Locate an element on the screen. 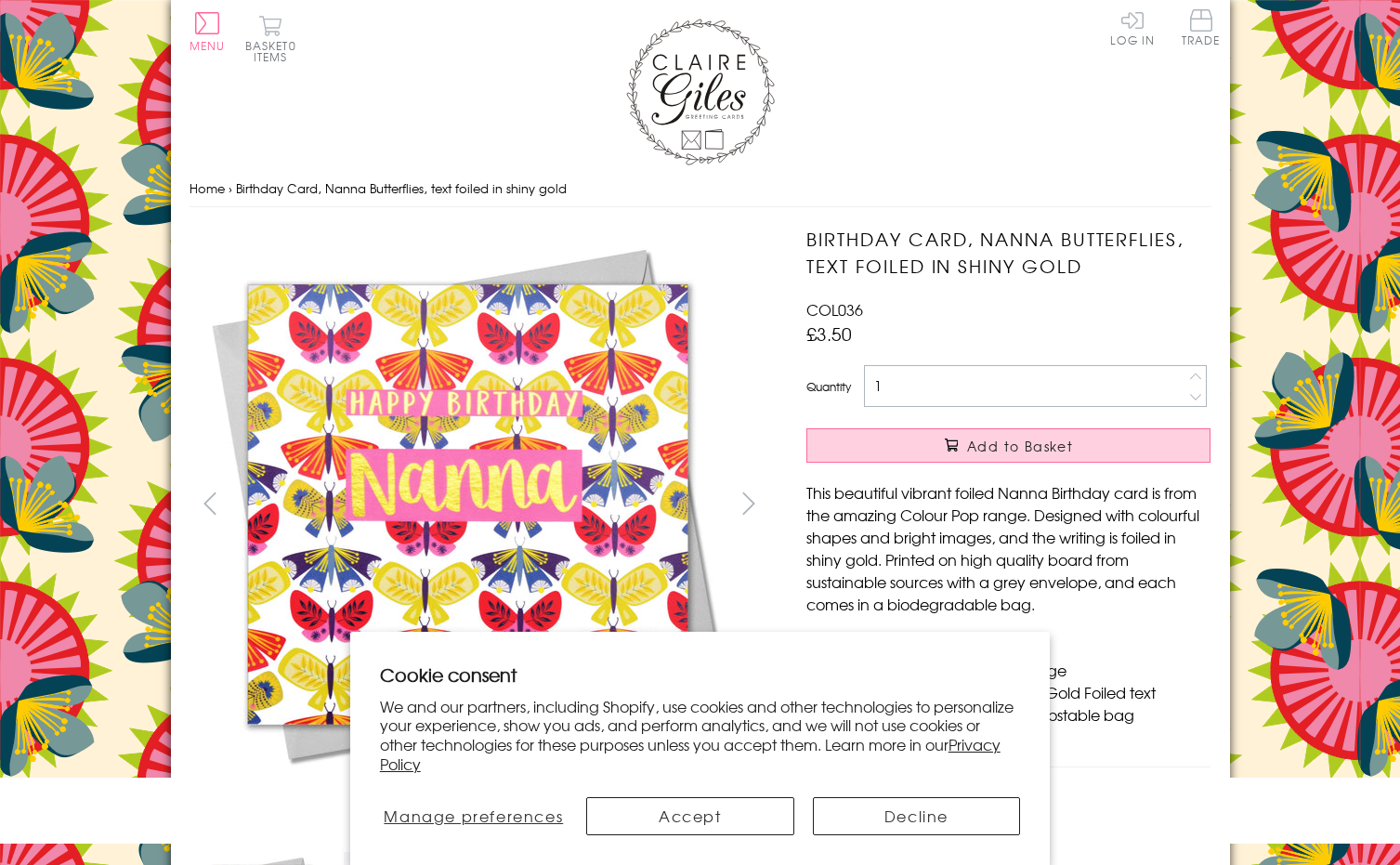  span: Trade is located at coordinates (1201, 27).